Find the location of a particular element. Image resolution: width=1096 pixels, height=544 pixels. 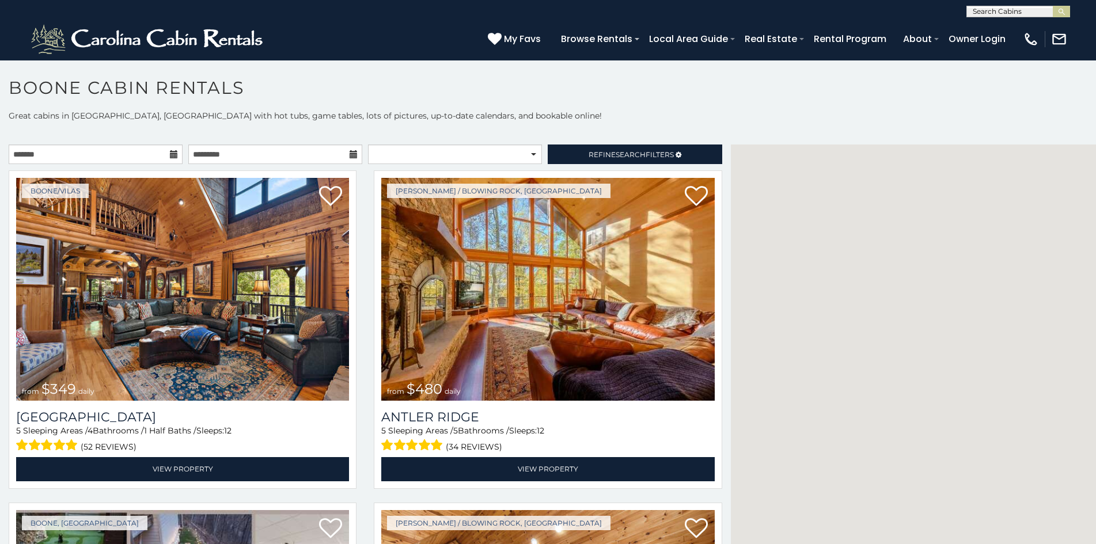

img: White-1-2.png is located at coordinates (148, 39).